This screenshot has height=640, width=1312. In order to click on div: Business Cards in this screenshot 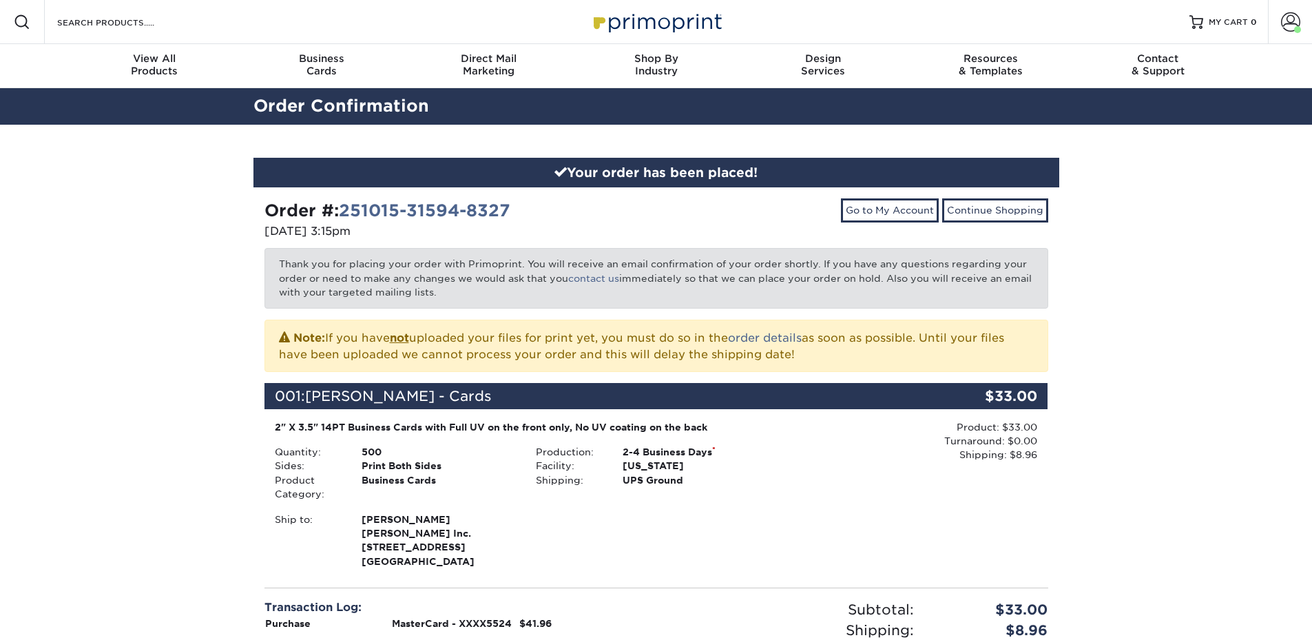, I will do `click(438, 487)`.